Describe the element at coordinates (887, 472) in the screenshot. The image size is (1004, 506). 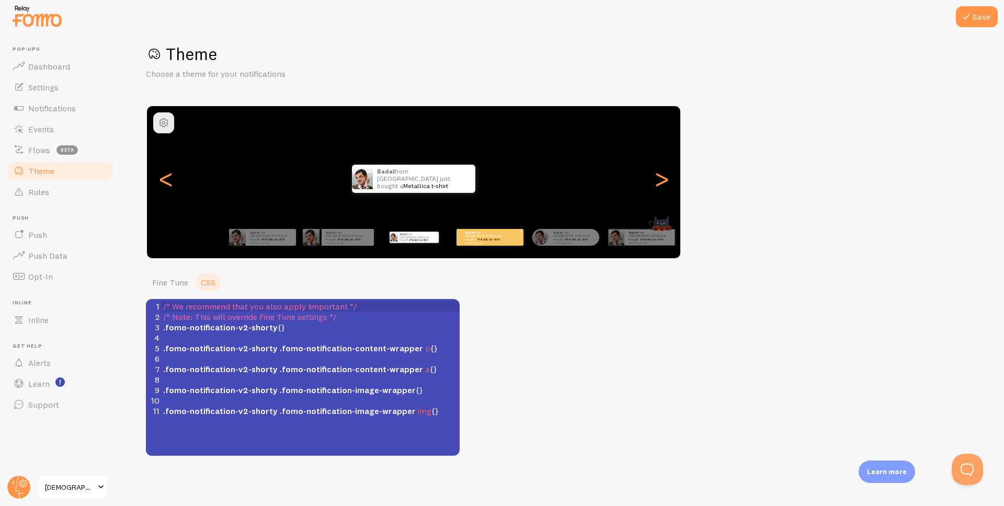
I see `div: Learn more` at that location.